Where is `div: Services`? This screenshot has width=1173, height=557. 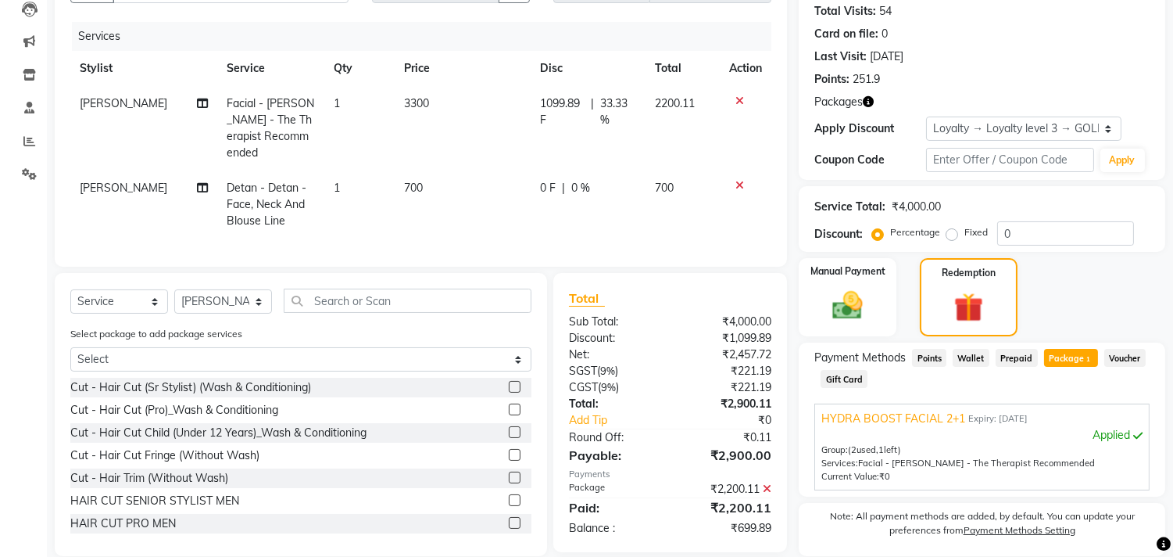
div: Services is located at coordinates (428, 36).